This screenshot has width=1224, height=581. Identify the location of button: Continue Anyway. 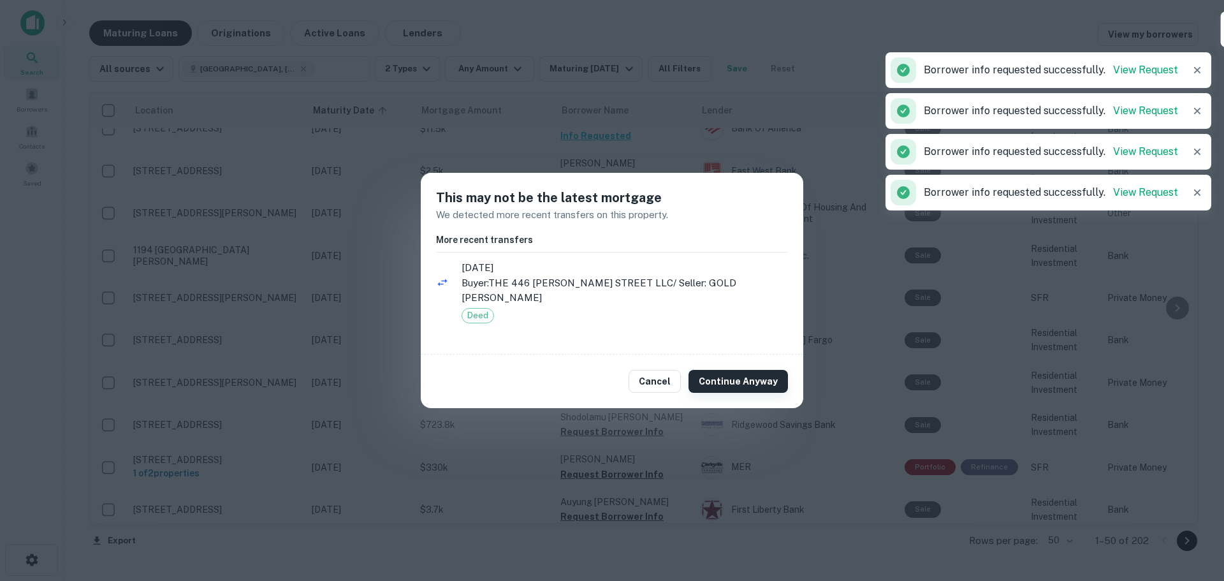
(738, 381).